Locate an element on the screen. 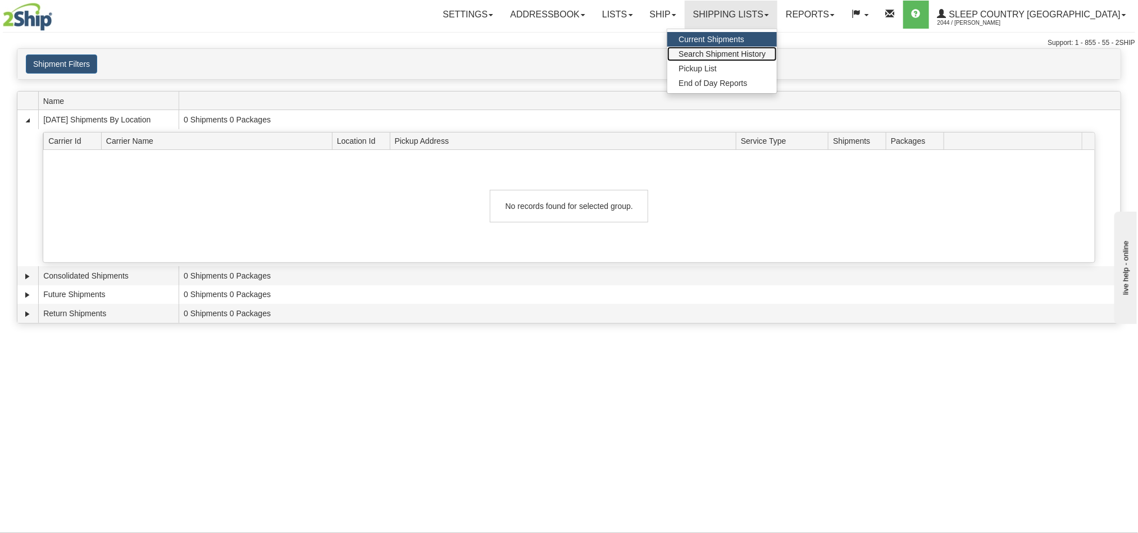 This screenshot has width=1138, height=533. a: Lists is located at coordinates (617, 15).